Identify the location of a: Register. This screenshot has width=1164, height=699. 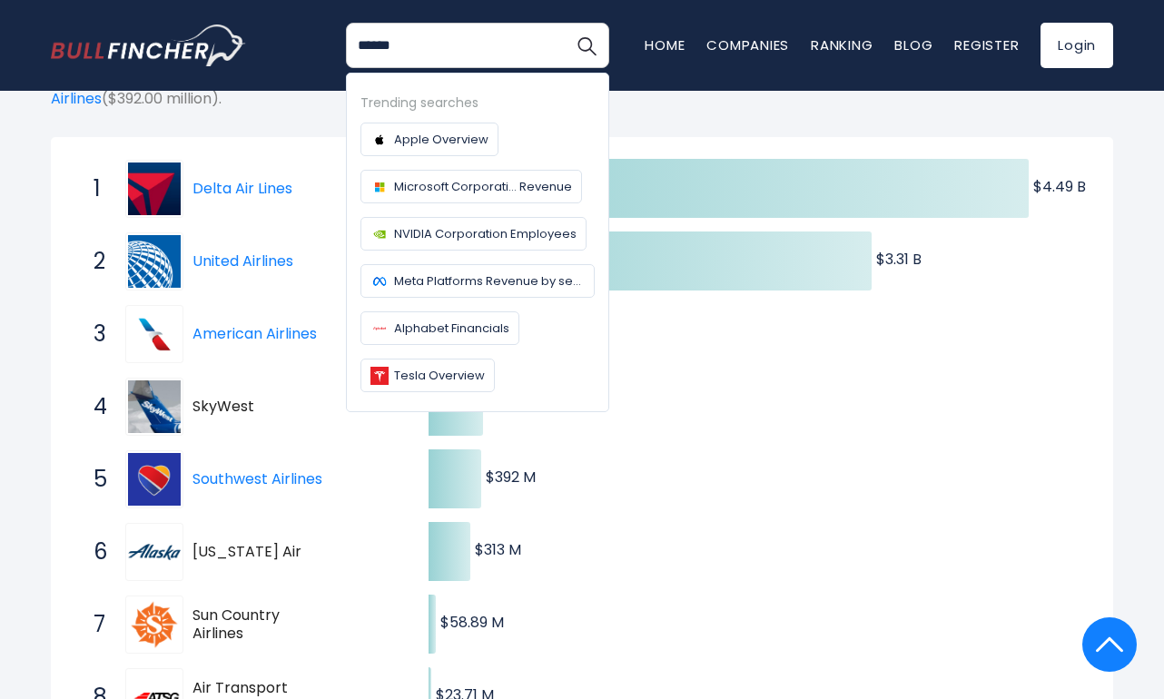
(986, 44).